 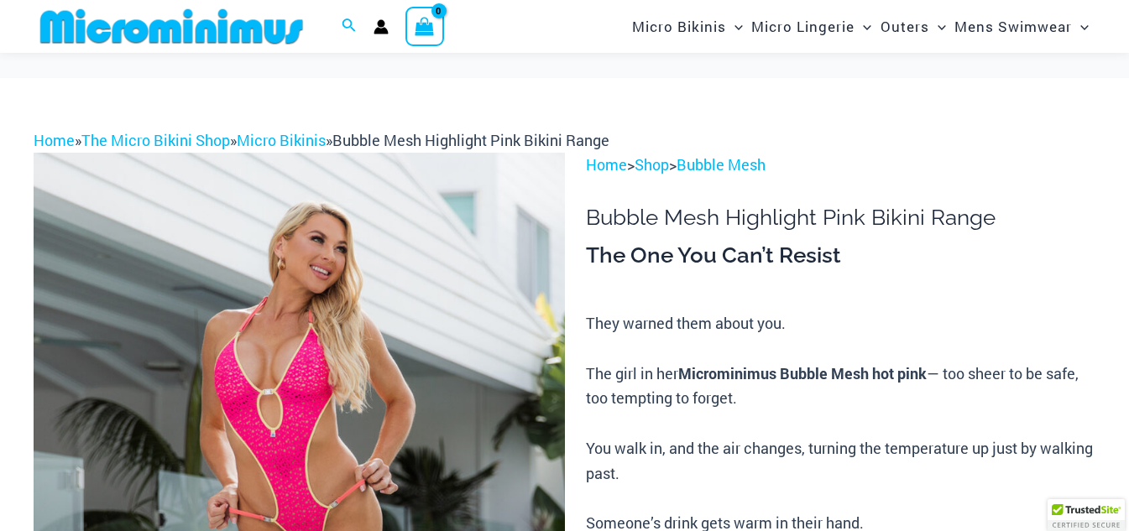 I want to click on a: Micro LingerieMenu ToggleMenu Toggle, so click(x=811, y=26).